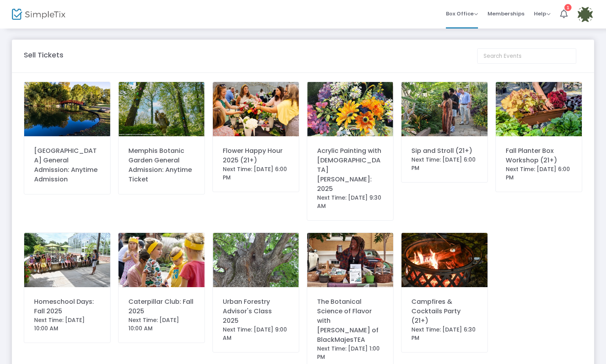  What do you see at coordinates (67, 109) in the screenshot?
I see `img: JapaneseGarden.JPG` at bounding box center [67, 109].